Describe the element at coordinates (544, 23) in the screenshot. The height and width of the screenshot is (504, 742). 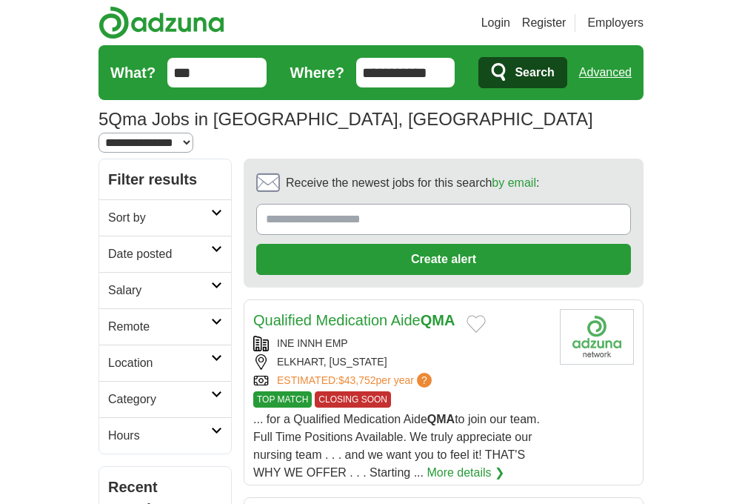
I see `a: Register` at that location.